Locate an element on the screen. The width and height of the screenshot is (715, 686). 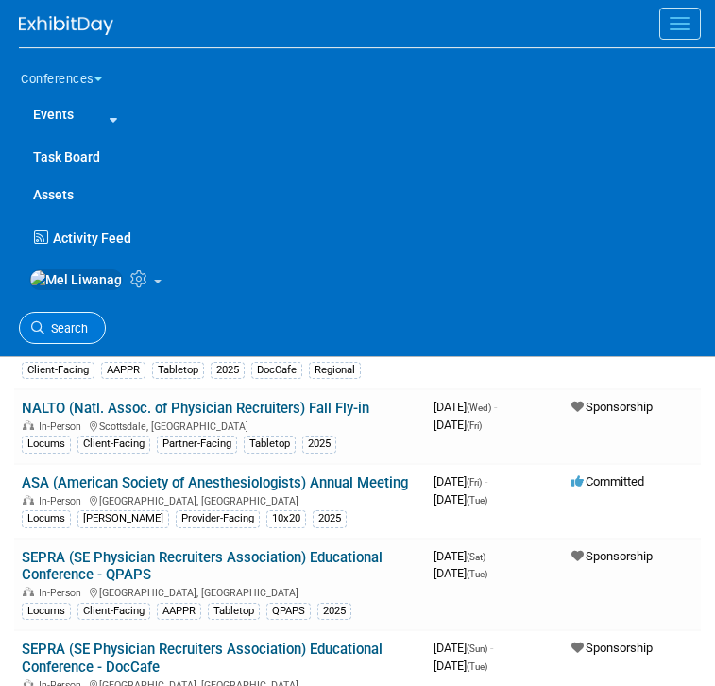
img: Mel Liwanag is located at coordinates (76, 280).